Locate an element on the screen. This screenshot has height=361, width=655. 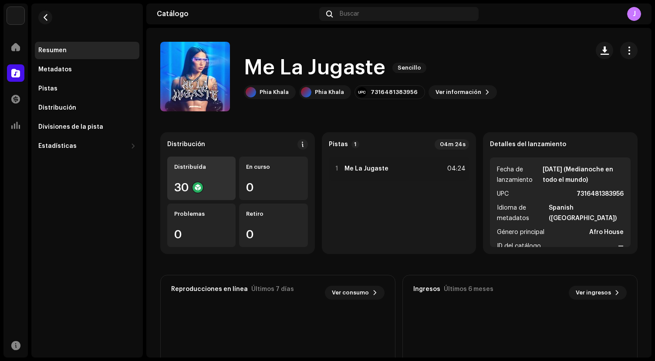
span: Fecha de lanzamiento is located at coordinates (518, 175).